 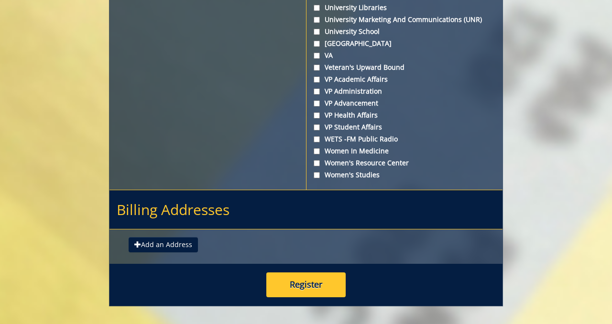 I want to click on label: VP Administration, so click(x=404, y=91).